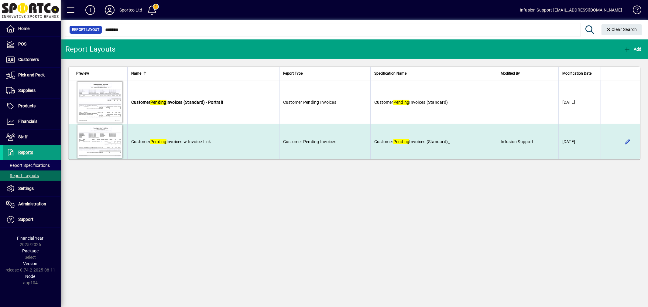 The width and height of the screenshot is (648, 307). I want to click on a: Staff, so click(32, 137).